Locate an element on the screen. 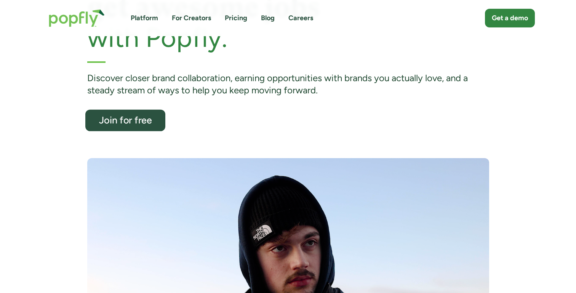  h2: with Popfly. is located at coordinates (288, 37).